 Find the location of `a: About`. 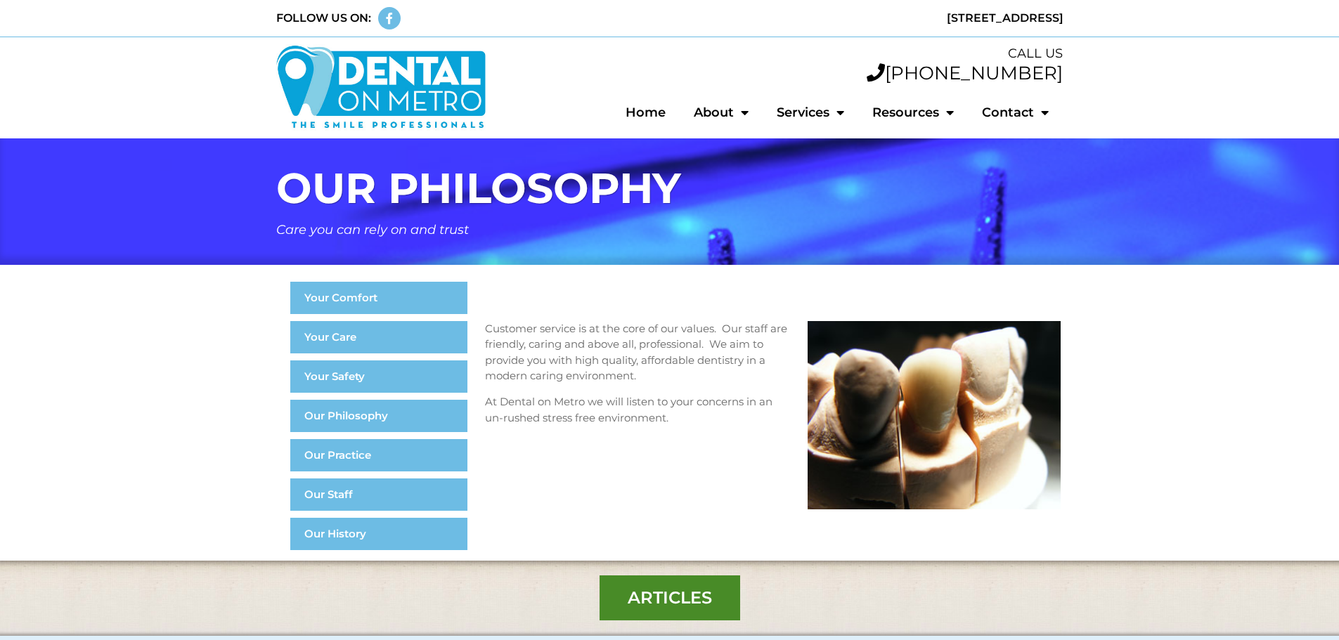

a: About is located at coordinates (721, 112).